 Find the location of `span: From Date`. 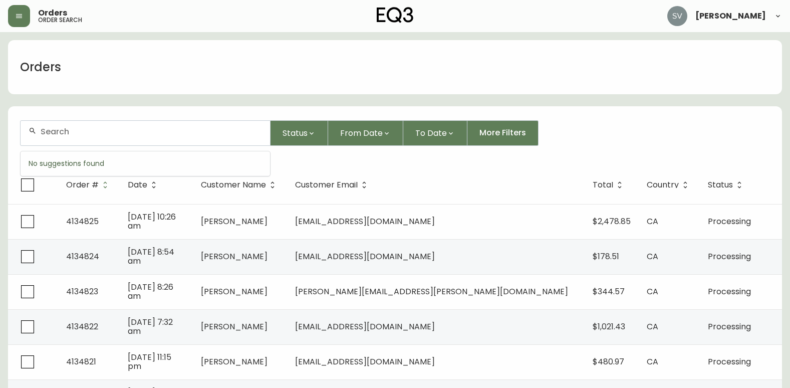

span: From Date is located at coordinates (361, 133).